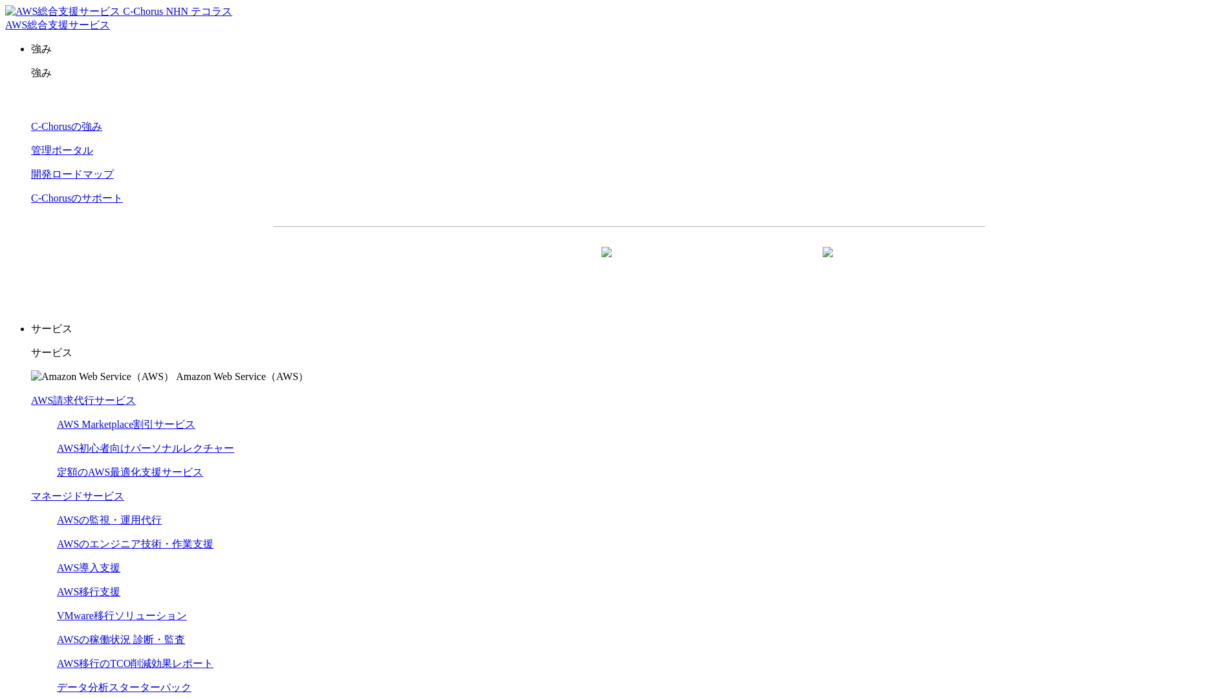  Describe the element at coordinates (122, 616) in the screenshot. I see `a: VMware移行ソリューション` at that location.